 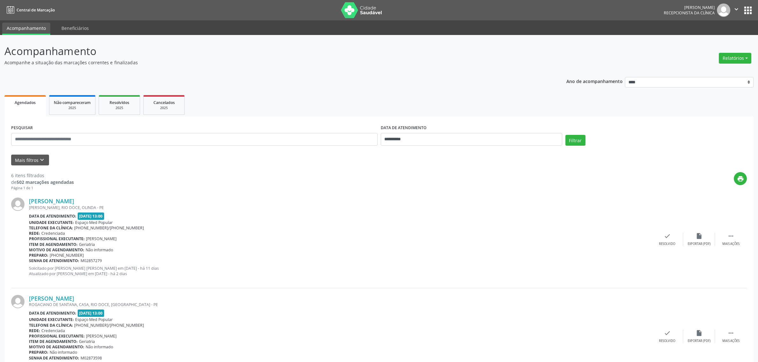 I want to click on span: M02857279, so click(x=91, y=261).